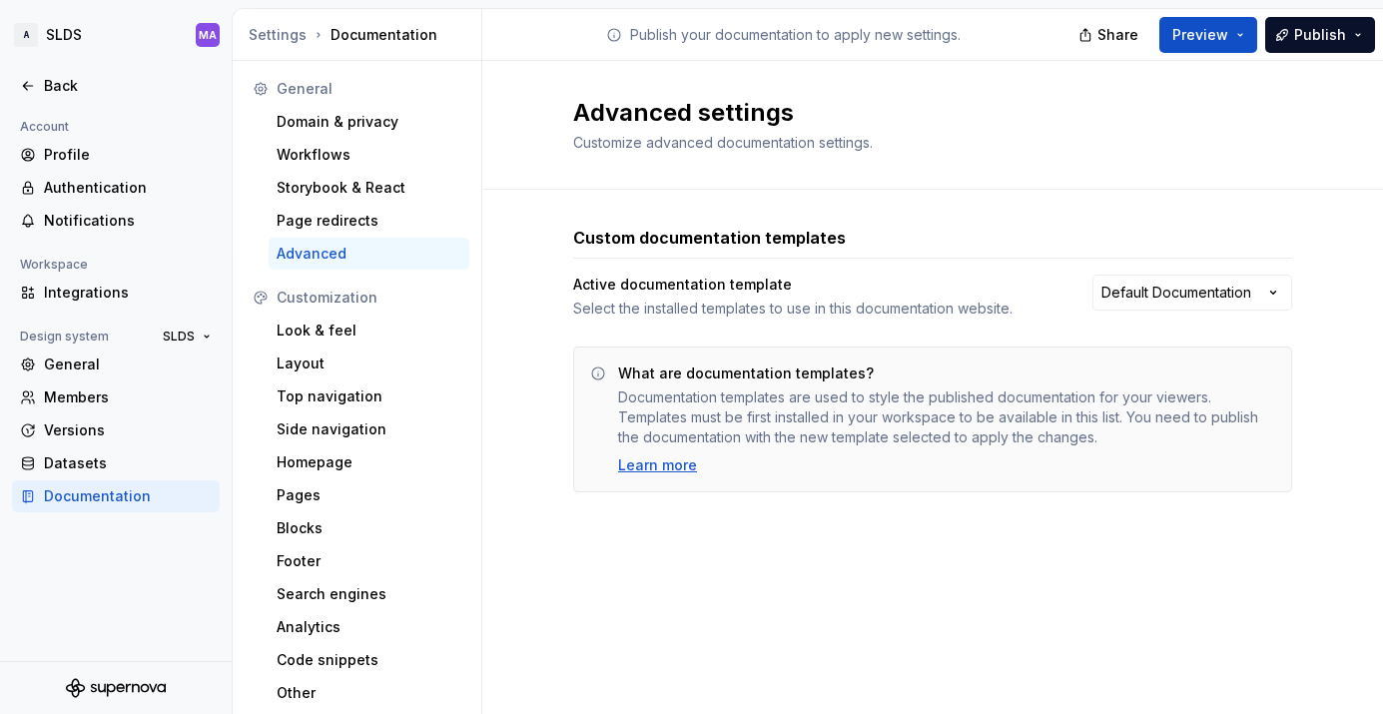 This screenshot has height=714, width=1383. Describe the element at coordinates (369, 155) in the screenshot. I see `div: Workflows` at that location.